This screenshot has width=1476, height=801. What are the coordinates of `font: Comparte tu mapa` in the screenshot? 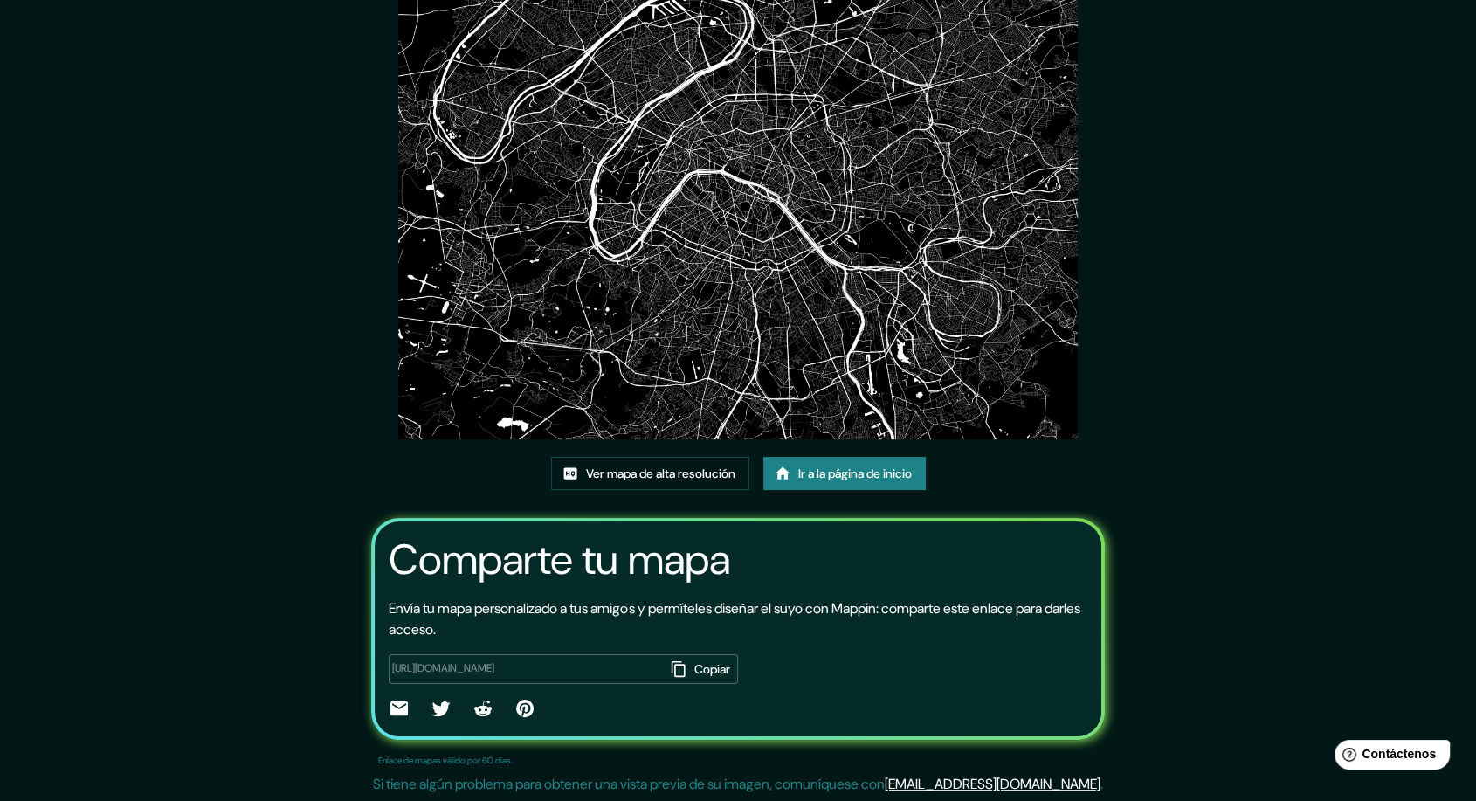 It's located at (559, 559).